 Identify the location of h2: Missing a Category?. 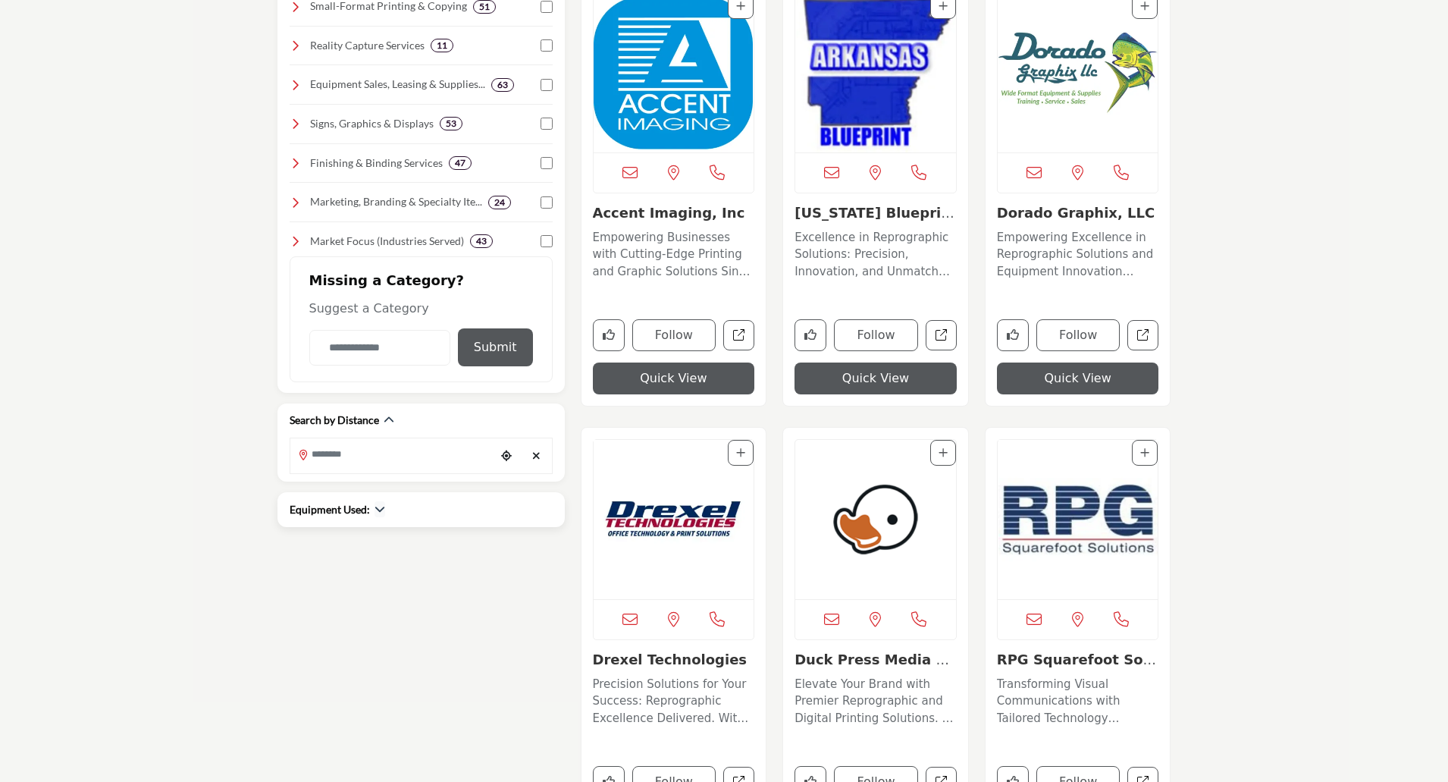
(421, 286).